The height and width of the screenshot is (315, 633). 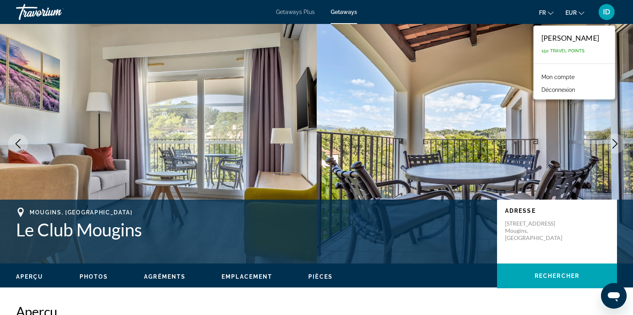 I want to click on button: User Menu, so click(x=607, y=12).